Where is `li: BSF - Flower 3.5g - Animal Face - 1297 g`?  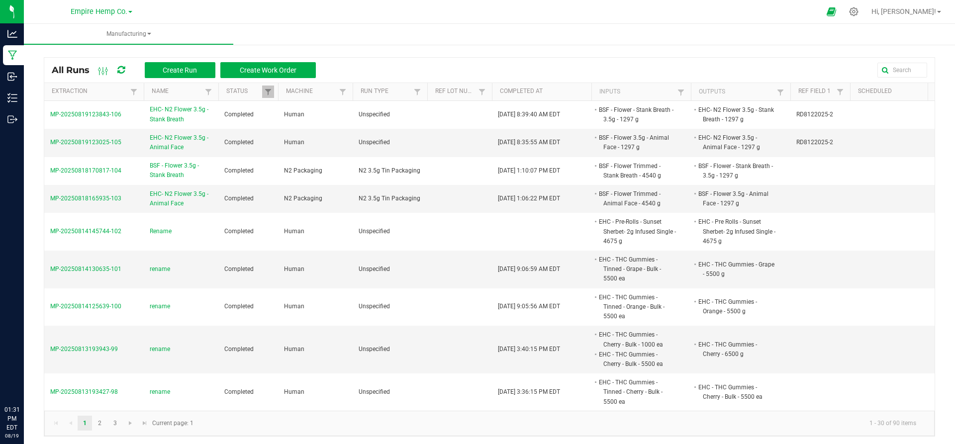 li: BSF - Flower 3.5g - Animal Face - 1297 g is located at coordinates (736, 199).